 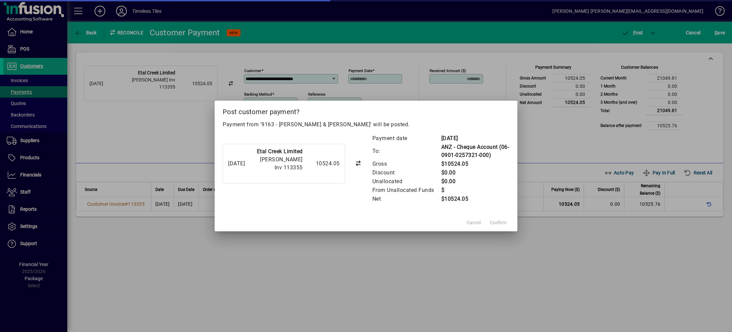 I want to click on td: Unallocated, so click(x=406, y=181).